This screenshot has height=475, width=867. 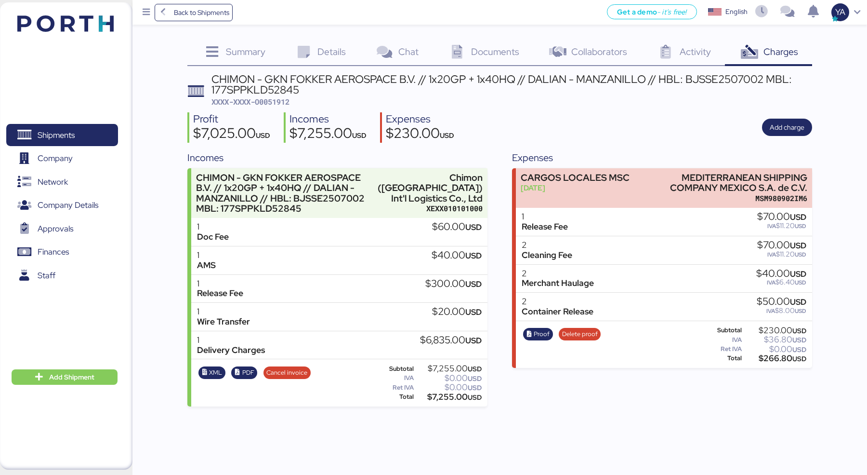 What do you see at coordinates (65, 377) in the screenshot?
I see `button: Add Shipment` at bounding box center [65, 377].